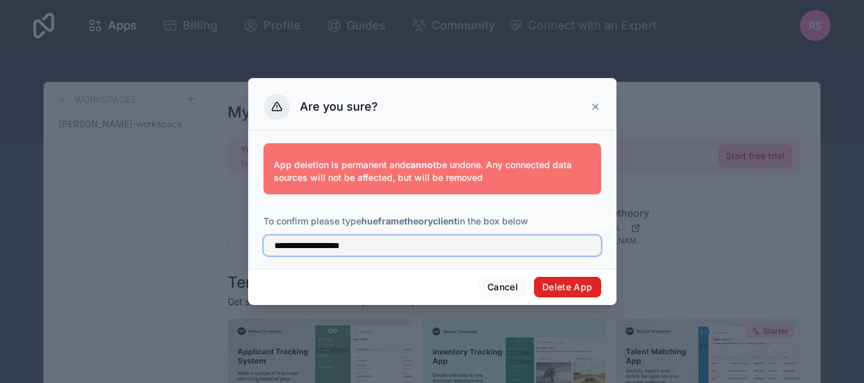 This screenshot has height=383, width=864. What do you see at coordinates (339, 107) in the screenshot?
I see `h3: Are you sure?` at bounding box center [339, 107].